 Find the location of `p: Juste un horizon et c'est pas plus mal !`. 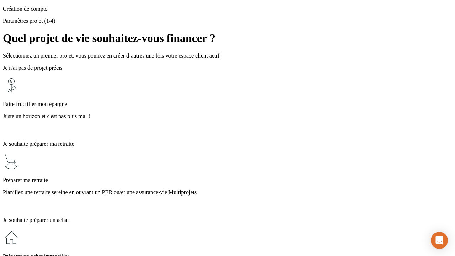

p: Juste un horizon et c'est pas plus mal ! is located at coordinates (228, 116).